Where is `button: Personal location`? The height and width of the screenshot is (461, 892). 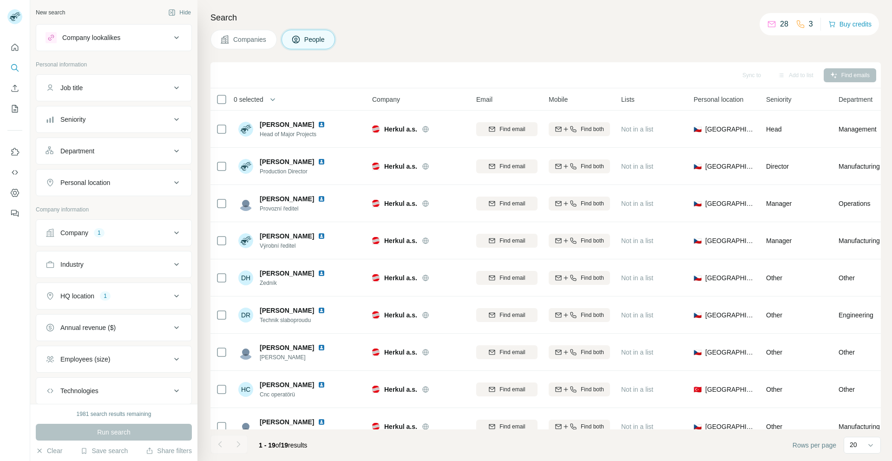
button: Personal location is located at coordinates (114, 183).